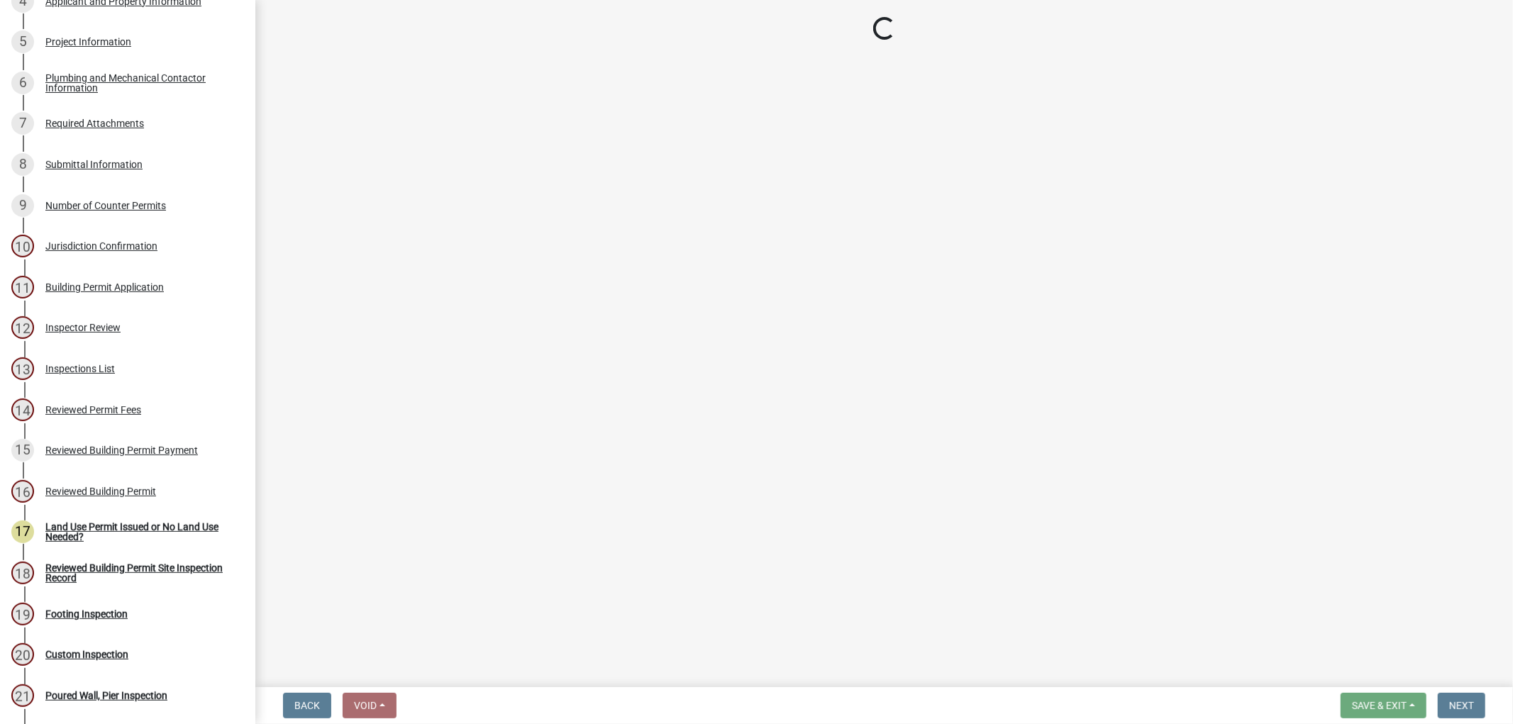  I want to click on button: Save & Exit, so click(1383, 706).